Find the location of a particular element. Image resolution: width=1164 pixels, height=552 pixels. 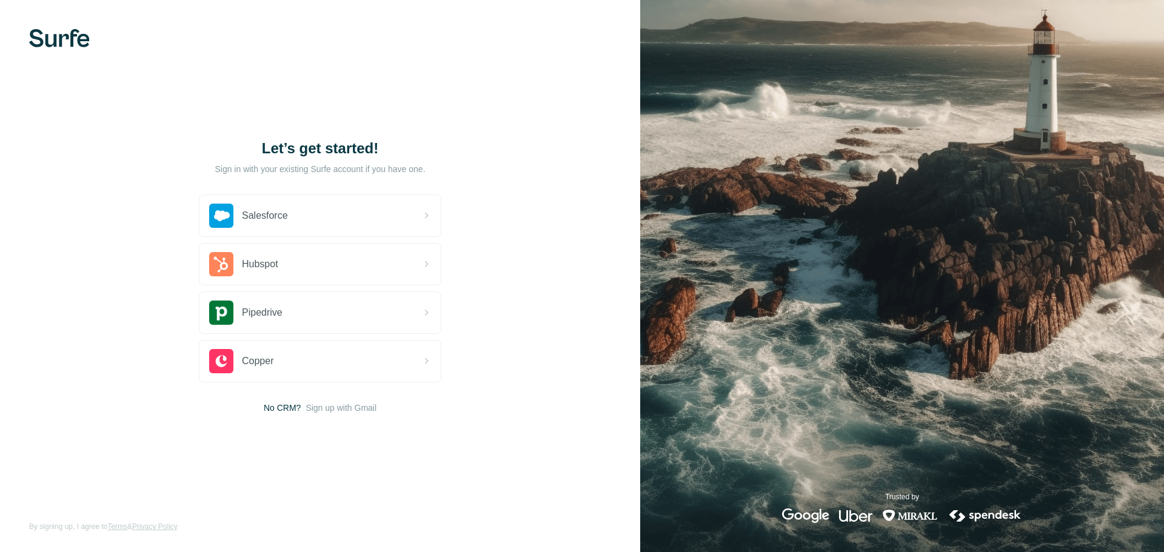

img: Surfe's logo is located at coordinates (59, 38).